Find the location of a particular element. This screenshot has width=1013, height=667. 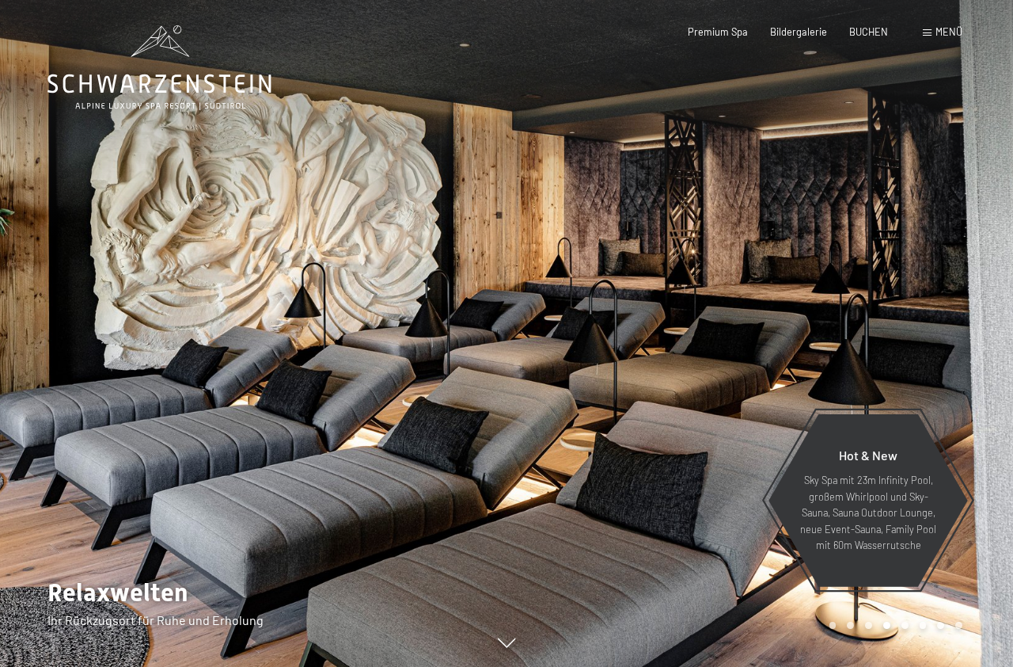

div: Carousel Pagination is located at coordinates (893, 625).